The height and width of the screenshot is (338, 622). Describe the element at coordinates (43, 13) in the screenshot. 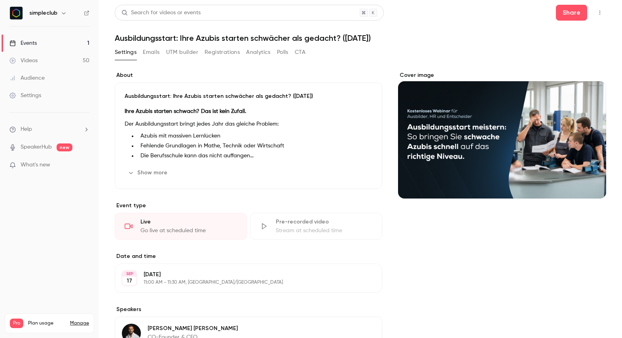

I see `h6: simpleclub` at that location.